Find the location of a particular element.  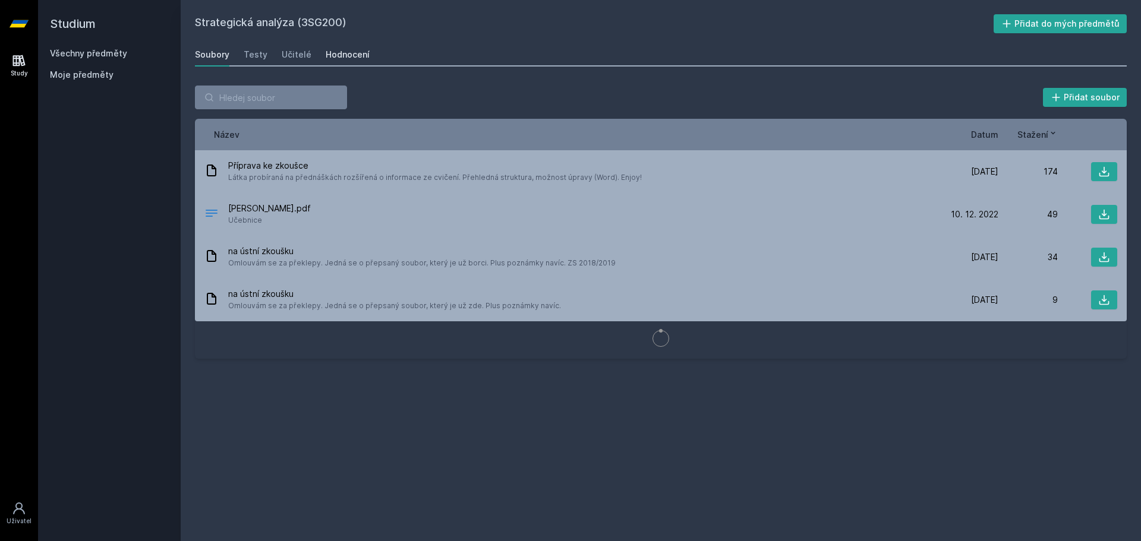

div: 9 is located at coordinates (1028, 300).